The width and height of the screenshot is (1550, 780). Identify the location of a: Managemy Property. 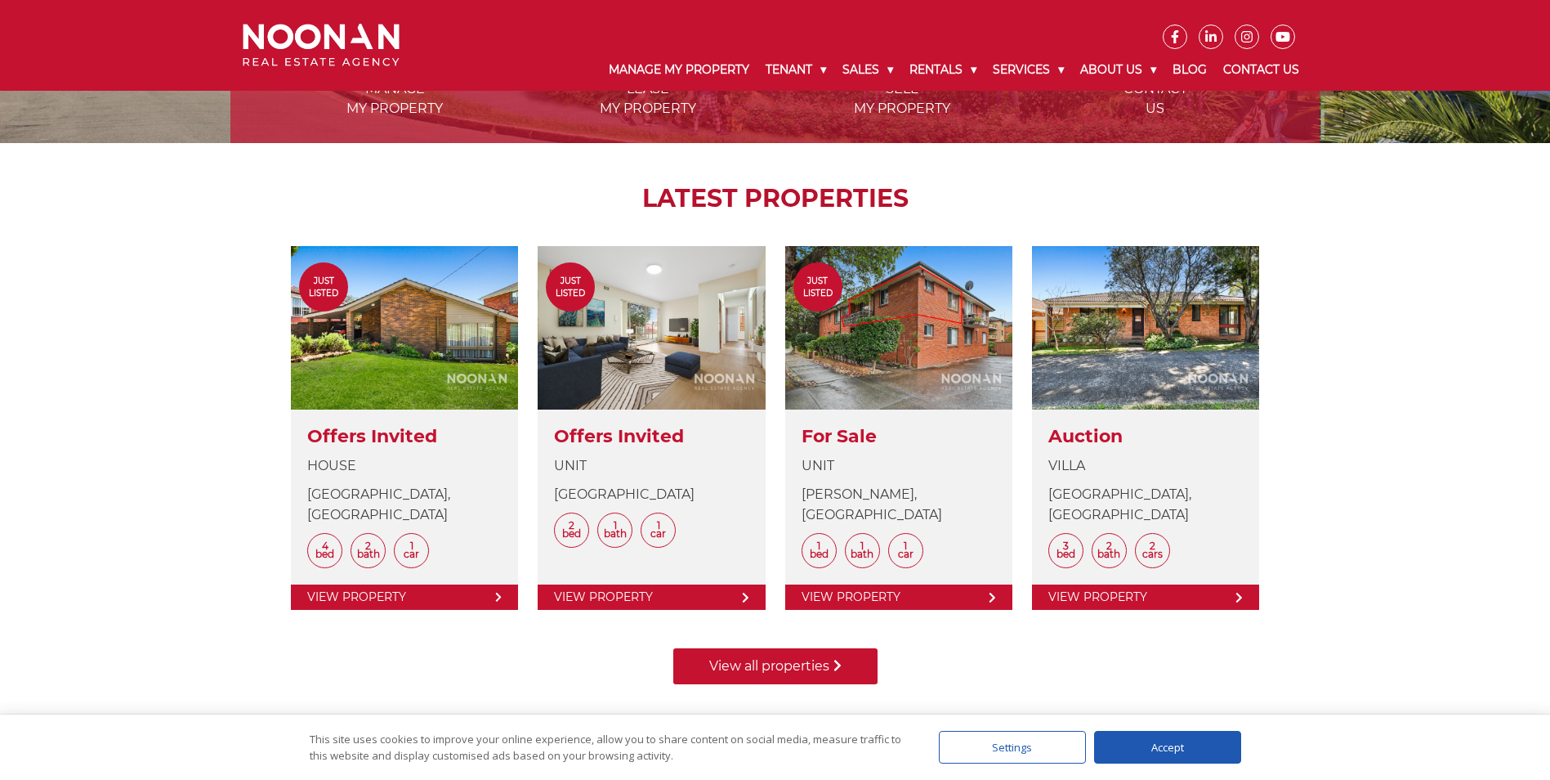
(395, 65).